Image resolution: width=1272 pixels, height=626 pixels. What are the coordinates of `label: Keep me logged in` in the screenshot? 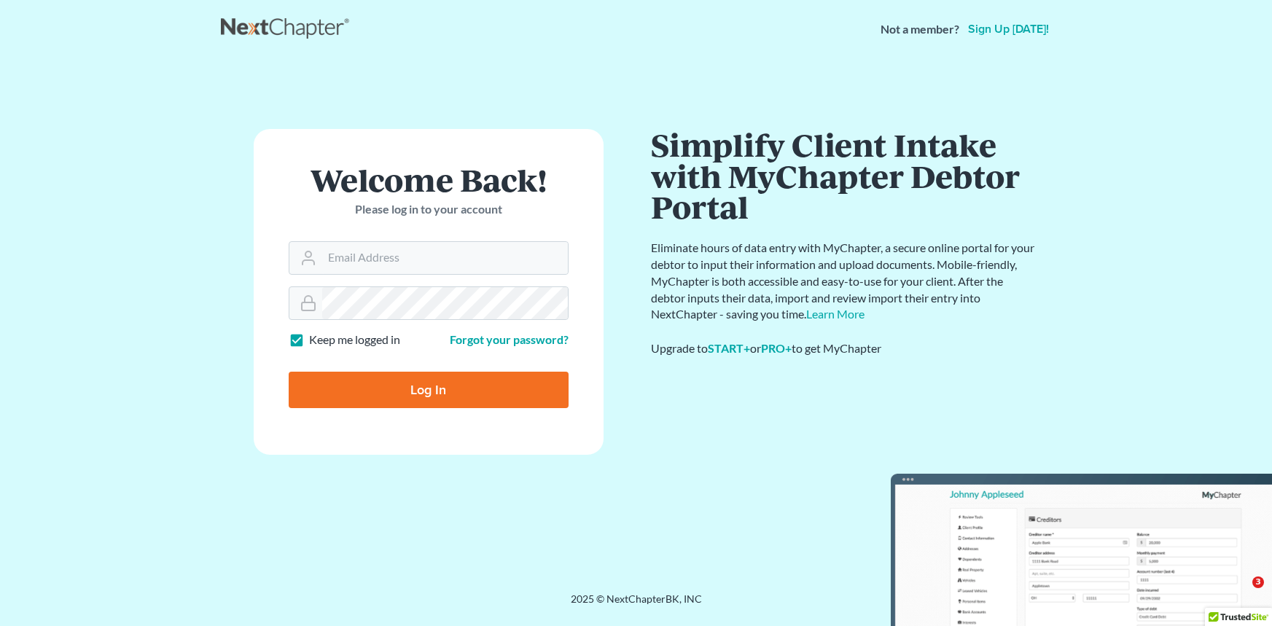 It's located at (354, 340).